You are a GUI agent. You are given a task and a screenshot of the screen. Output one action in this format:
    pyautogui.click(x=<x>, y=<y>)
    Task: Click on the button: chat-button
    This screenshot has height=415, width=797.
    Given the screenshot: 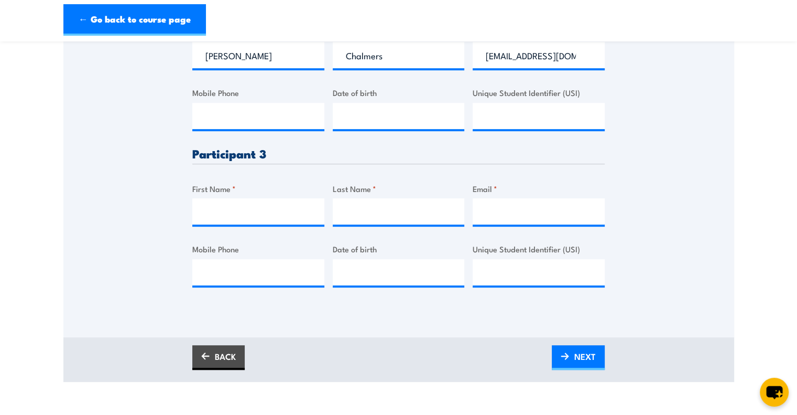 What is the action you would take?
    pyautogui.click(x=774, y=392)
    